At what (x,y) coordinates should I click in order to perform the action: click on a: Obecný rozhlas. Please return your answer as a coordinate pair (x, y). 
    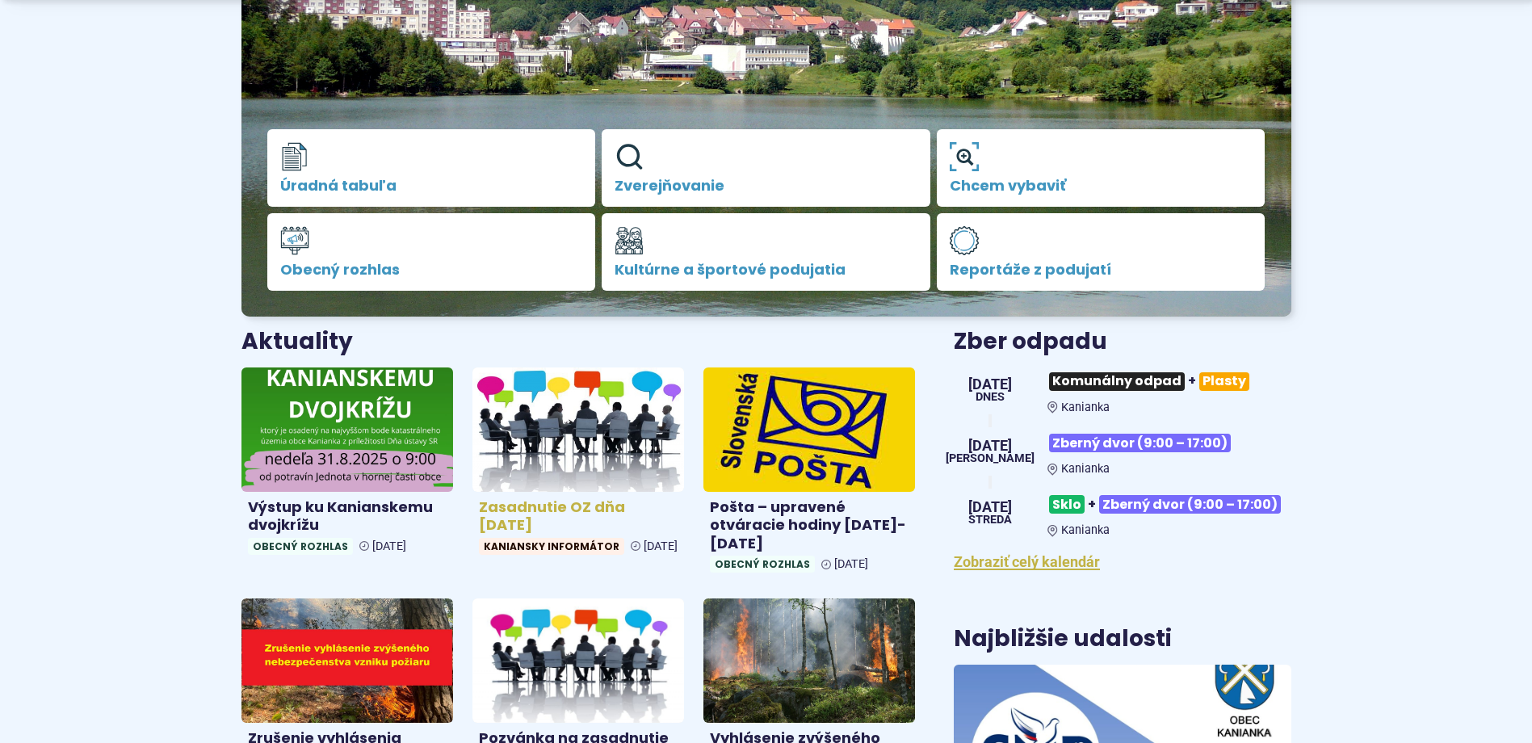
    Looking at the image, I should click on (431, 252).